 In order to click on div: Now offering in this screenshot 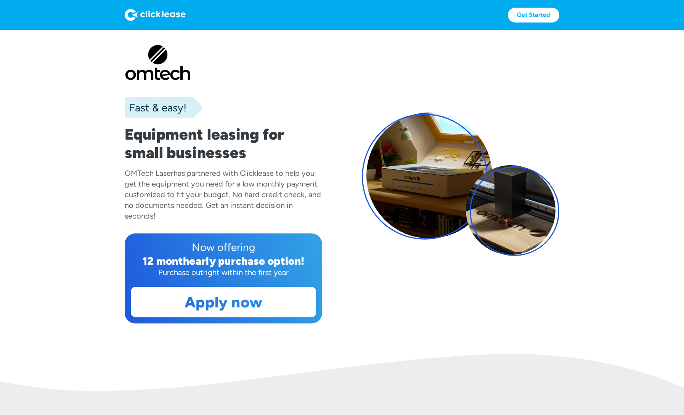, I will do `click(223, 247)`.